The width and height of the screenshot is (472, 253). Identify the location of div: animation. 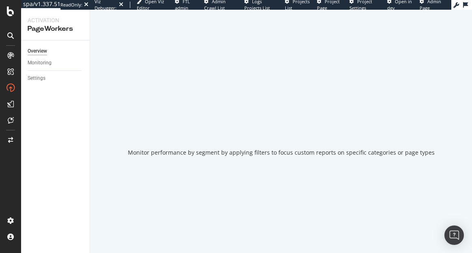
(281, 121).